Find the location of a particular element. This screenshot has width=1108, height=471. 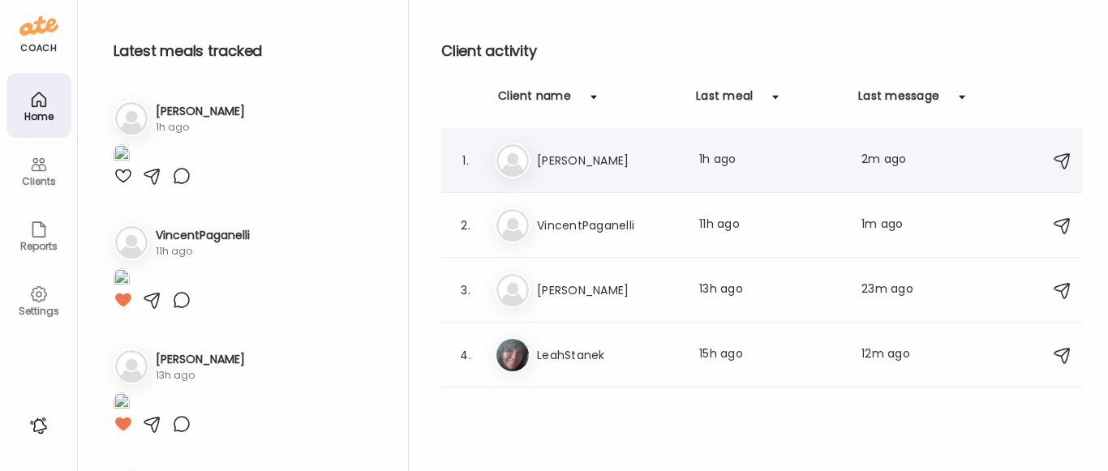

div: 2. is located at coordinates (466, 226).